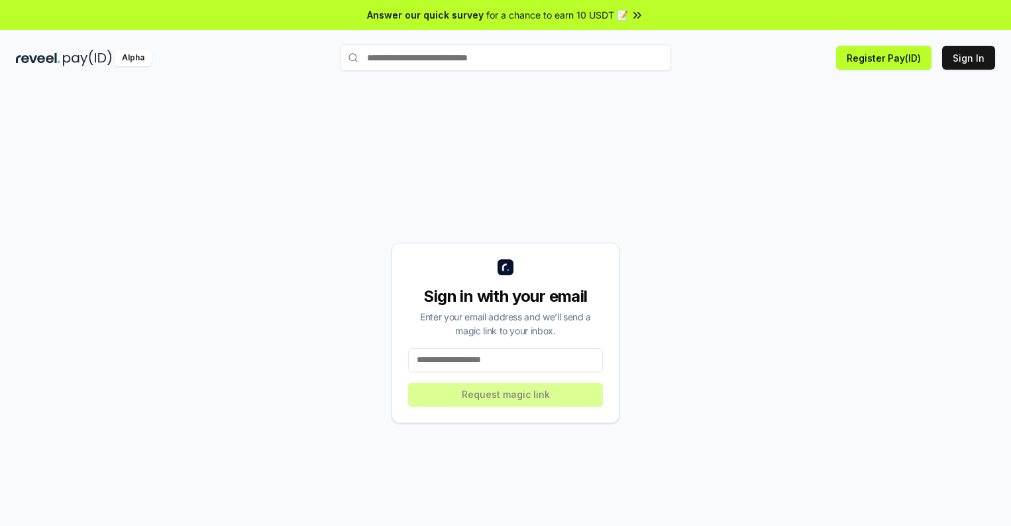 The width and height of the screenshot is (1011, 526). Describe the element at coordinates (506, 323) in the screenshot. I see `div: Enter your email address and we’ll send a magic link to your inbox.` at that location.